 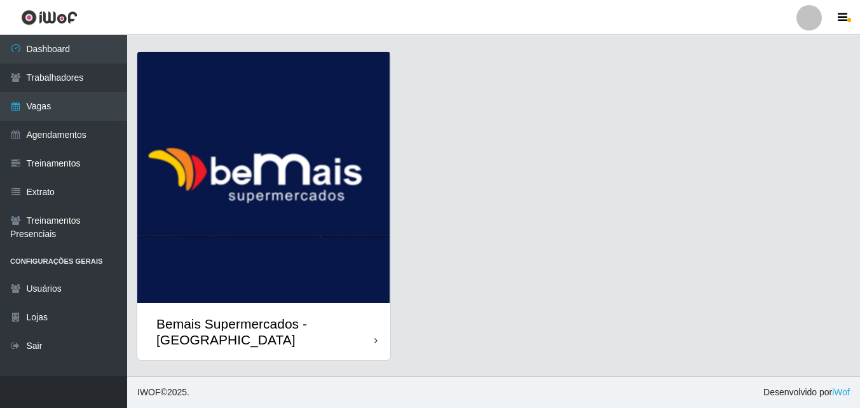 What do you see at coordinates (149, 392) in the screenshot?
I see `span: IWOF` at bounding box center [149, 392].